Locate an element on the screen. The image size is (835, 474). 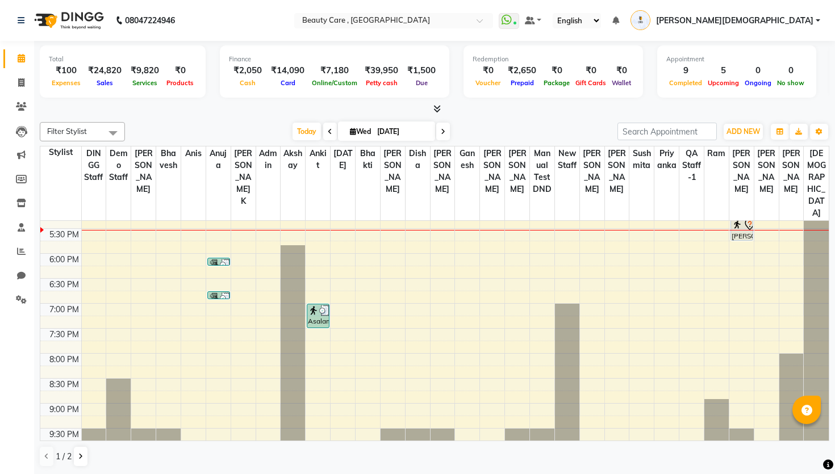
div: ₹7,180 is located at coordinates (335, 70).